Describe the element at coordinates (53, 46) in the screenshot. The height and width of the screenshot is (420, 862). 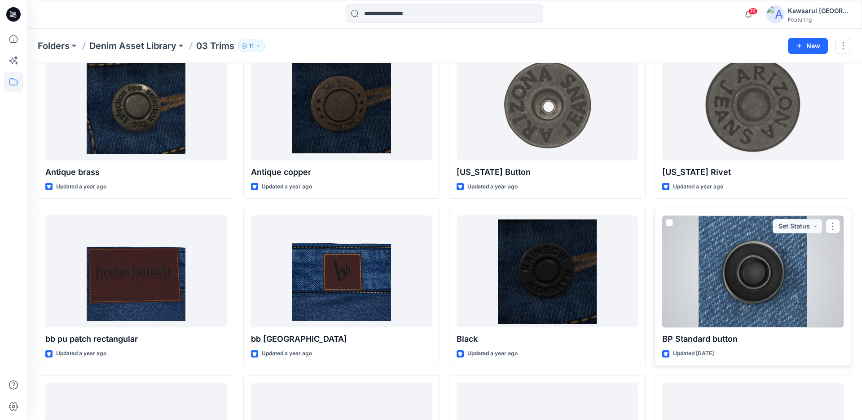
I see `a: Folders` at that location.